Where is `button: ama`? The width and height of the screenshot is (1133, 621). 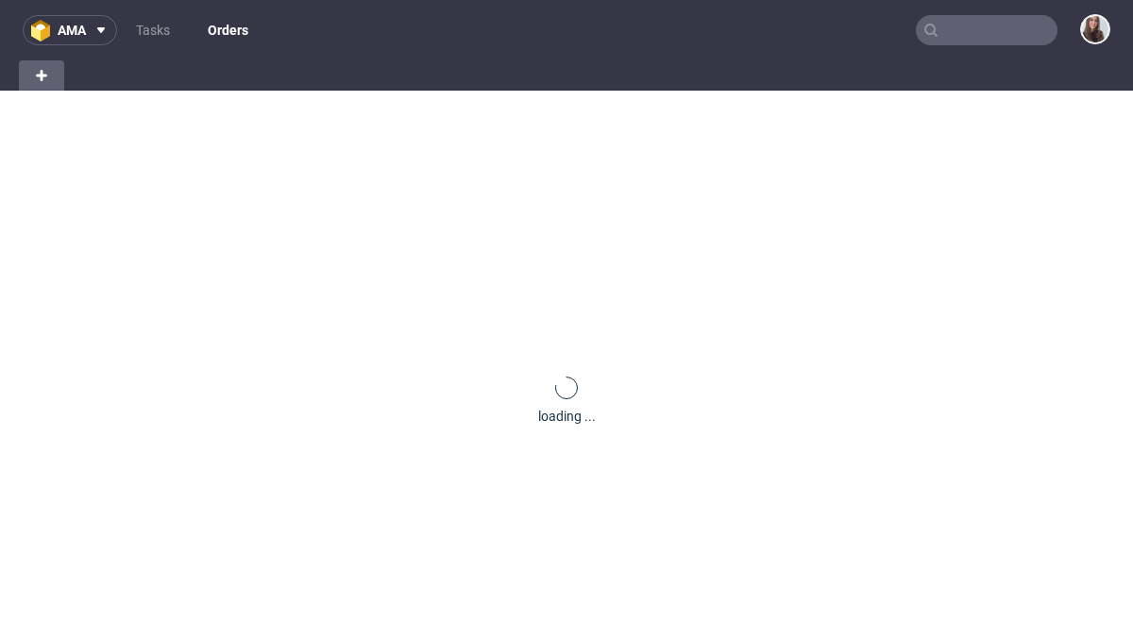
button: ama is located at coordinates (70, 30).